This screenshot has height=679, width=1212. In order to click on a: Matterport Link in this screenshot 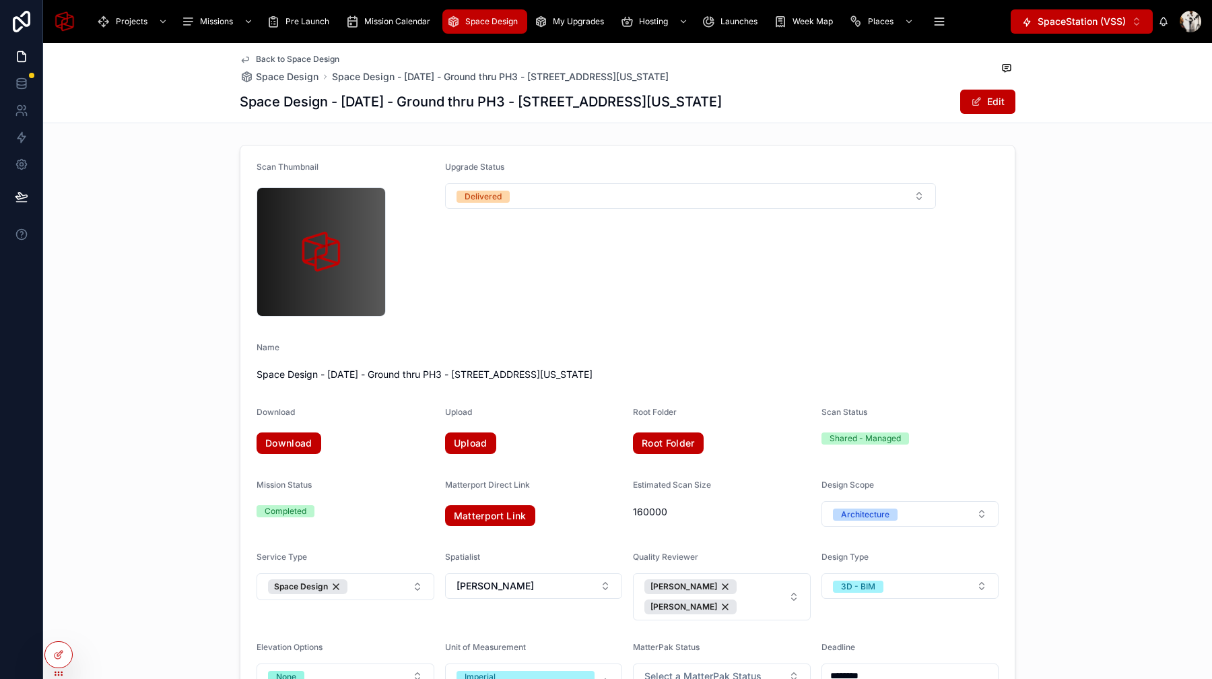, I will do `click(490, 516)`.